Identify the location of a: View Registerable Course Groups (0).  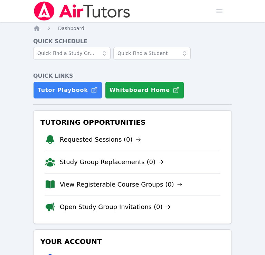
(121, 184).